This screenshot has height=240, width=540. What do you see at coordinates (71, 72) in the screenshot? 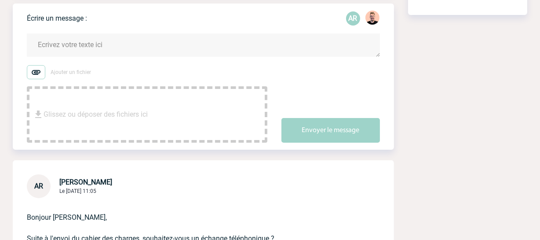
I see `span: Ajouter un fichier` at bounding box center [71, 72].